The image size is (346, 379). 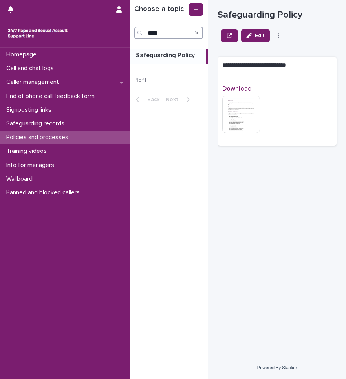 I want to click on span: Edit, so click(x=259, y=36).